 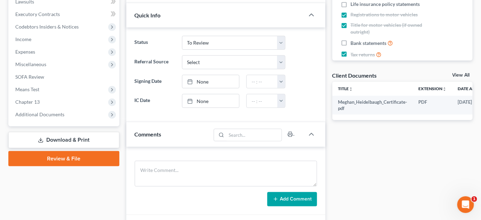 I want to click on button: Add Comment, so click(x=292, y=199).